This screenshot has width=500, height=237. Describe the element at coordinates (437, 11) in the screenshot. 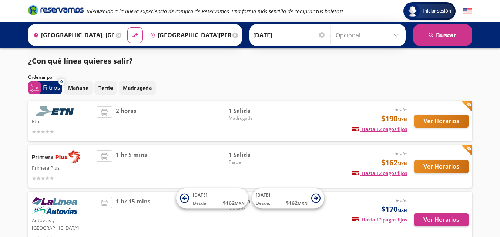

I see `span: Iniciar sesión` at that location.